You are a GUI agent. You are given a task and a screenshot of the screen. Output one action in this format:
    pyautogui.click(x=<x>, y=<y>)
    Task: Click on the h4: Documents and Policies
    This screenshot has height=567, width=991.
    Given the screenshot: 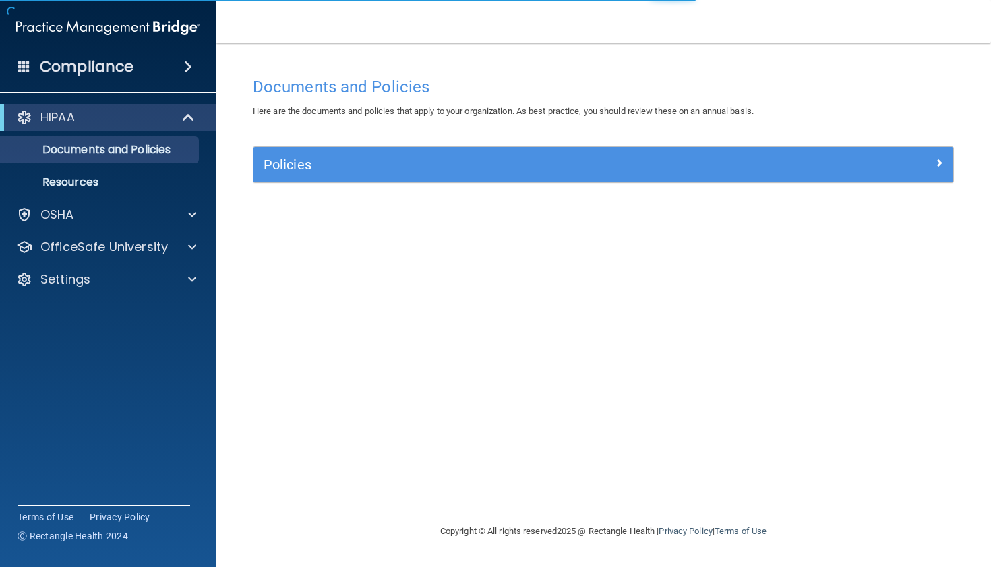 What is the action you would take?
    pyautogui.click(x=604, y=87)
    